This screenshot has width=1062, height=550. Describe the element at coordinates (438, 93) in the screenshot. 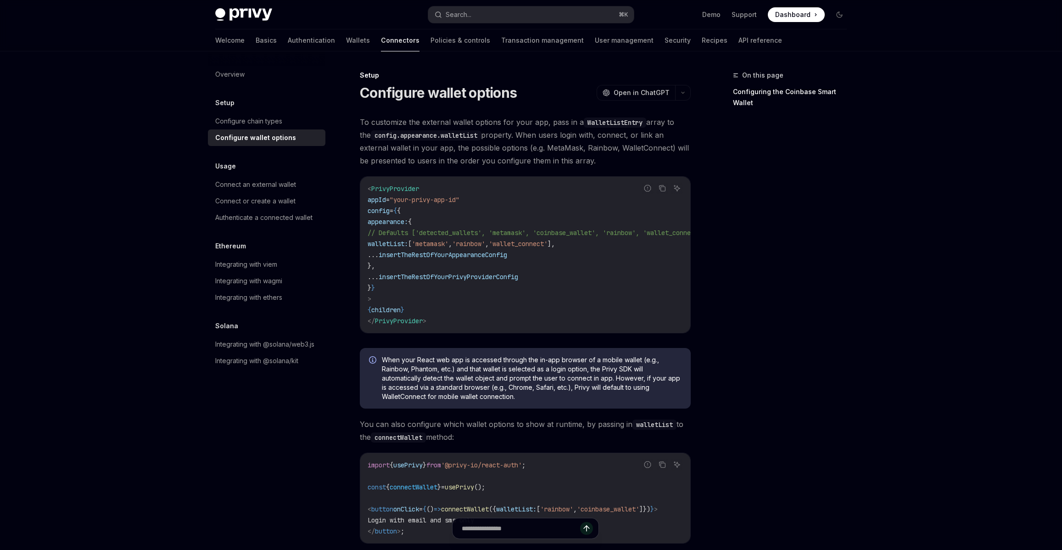

I see `h1: Configure wallet options` at that location.